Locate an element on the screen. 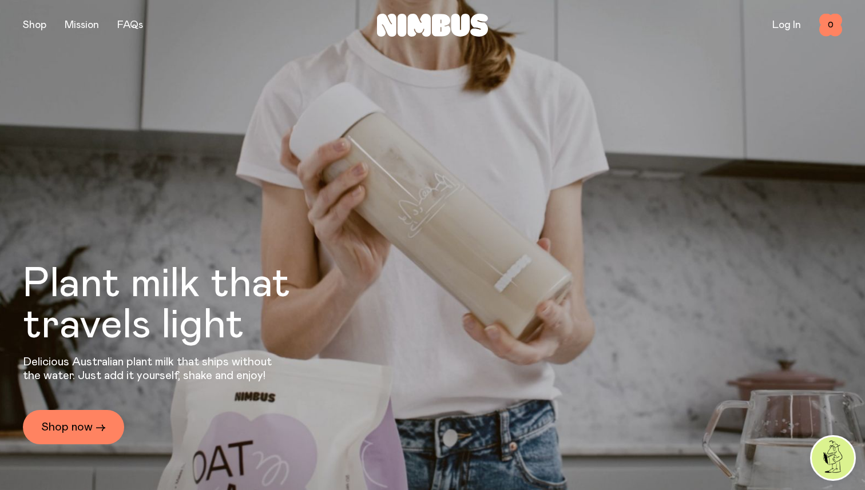 Image resolution: width=865 pixels, height=490 pixels. img: agent is located at coordinates (833, 458).